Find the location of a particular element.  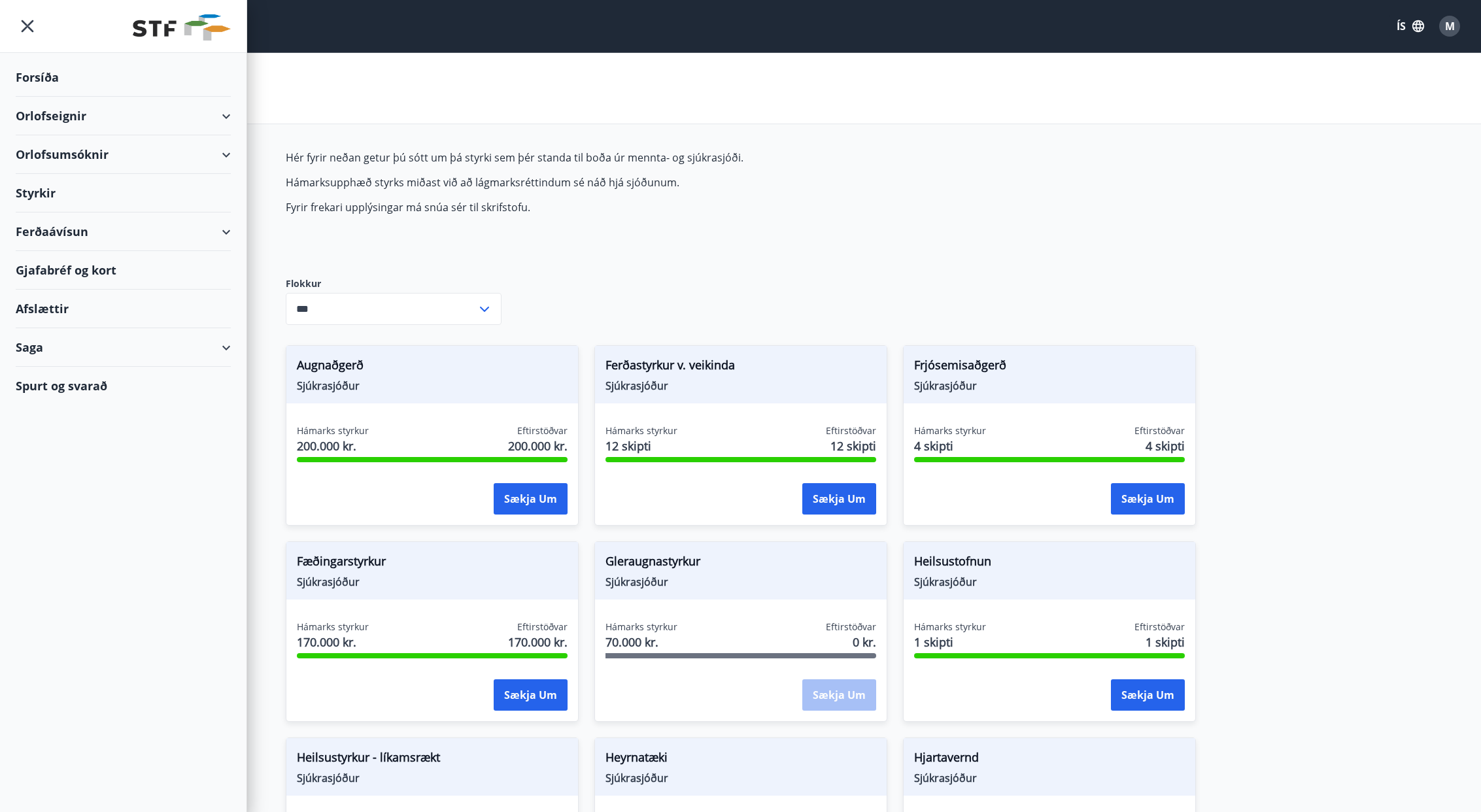

div: Styrkir is located at coordinates (123, 193).